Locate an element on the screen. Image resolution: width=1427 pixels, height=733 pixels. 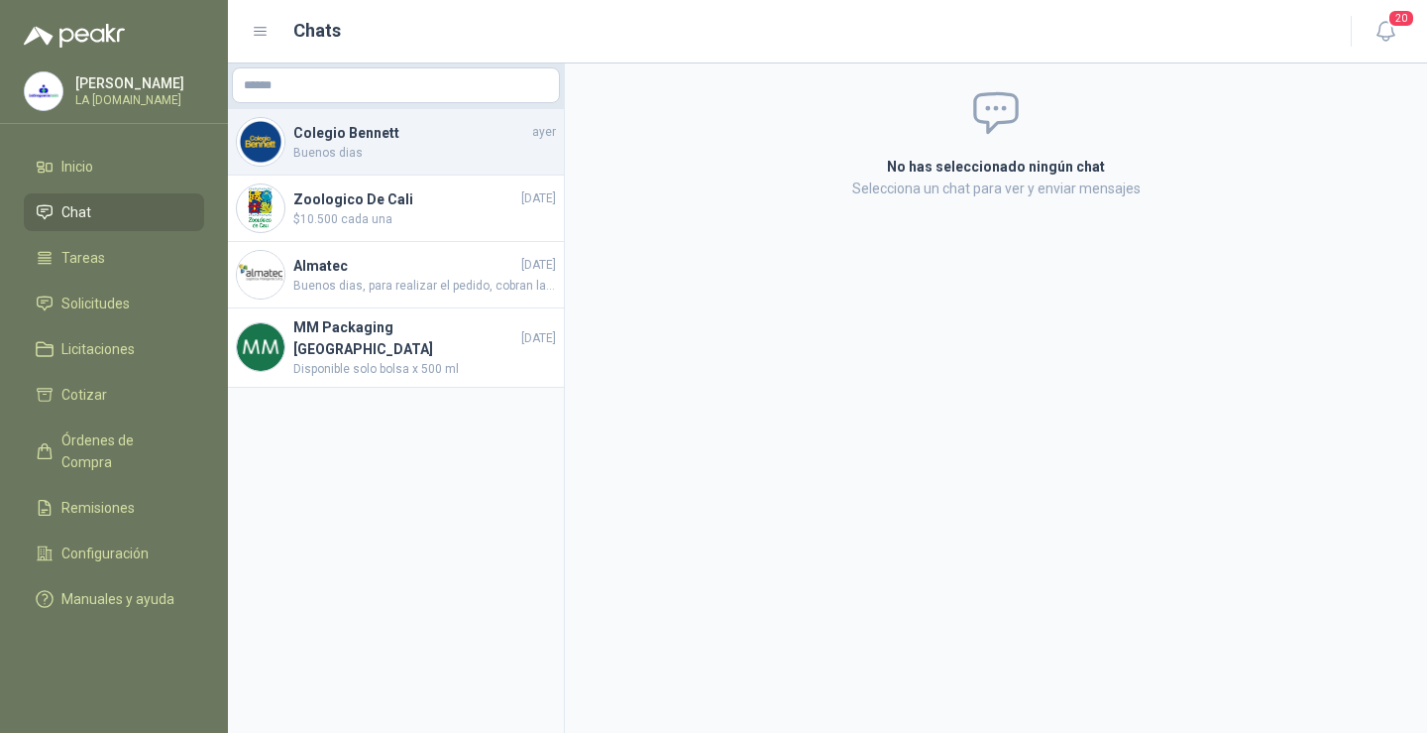
span: 20 is located at coordinates (1402, 18).